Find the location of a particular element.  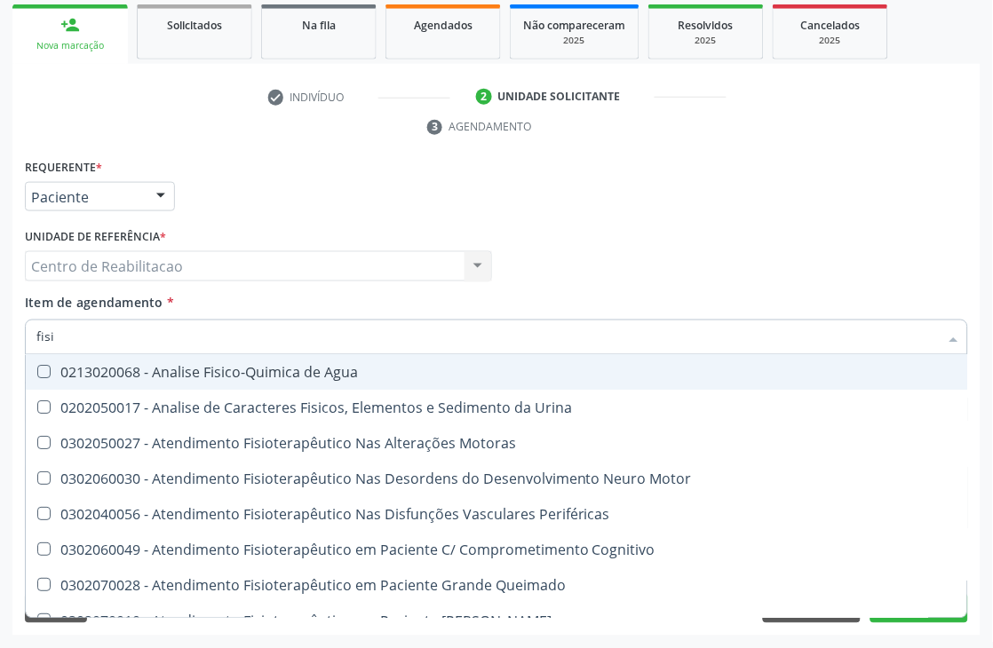

span: Resolvidos is located at coordinates (706, 25).